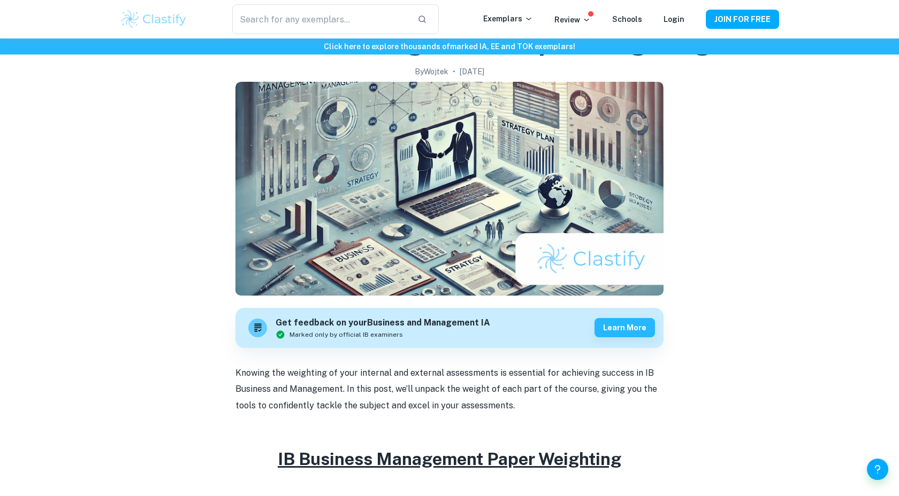 This screenshot has height=496, width=899. Describe the element at coordinates (449, 189) in the screenshot. I see `img: IB Business Management Paper Weighting cover image` at that location.